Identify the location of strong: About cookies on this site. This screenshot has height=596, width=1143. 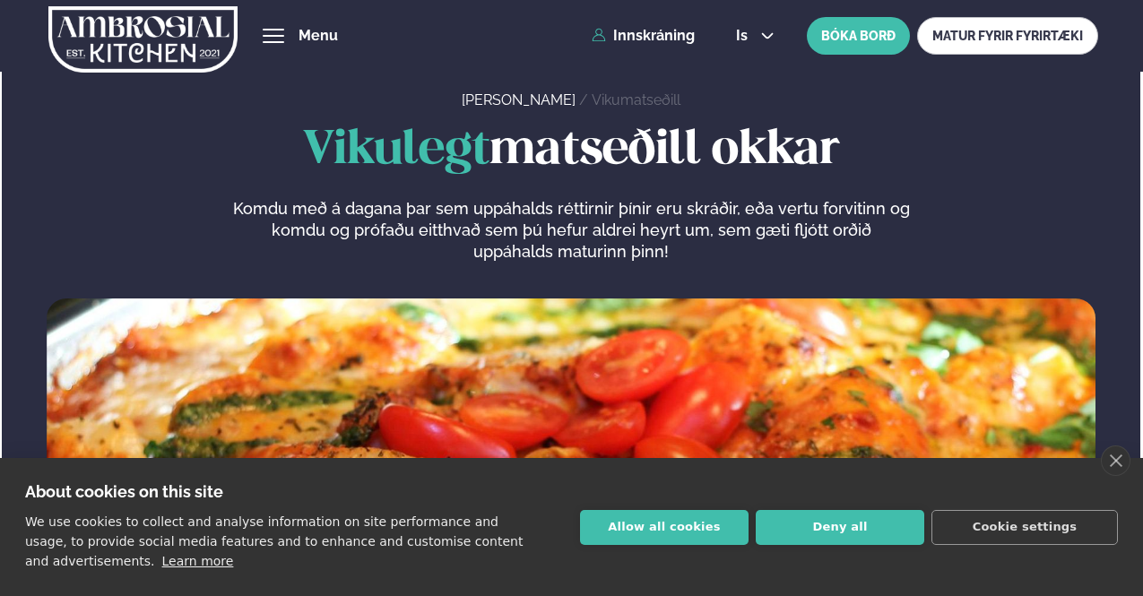
(124, 491).